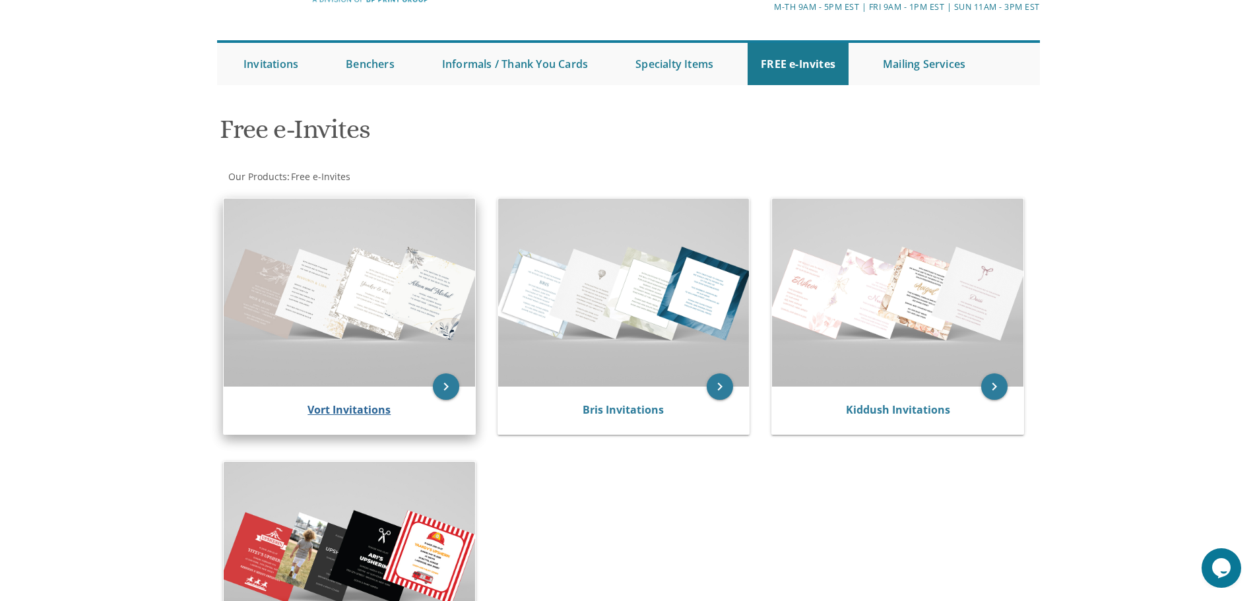  What do you see at coordinates (257, 176) in the screenshot?
I see `a: Our Products` at bounding box center [257, 176].